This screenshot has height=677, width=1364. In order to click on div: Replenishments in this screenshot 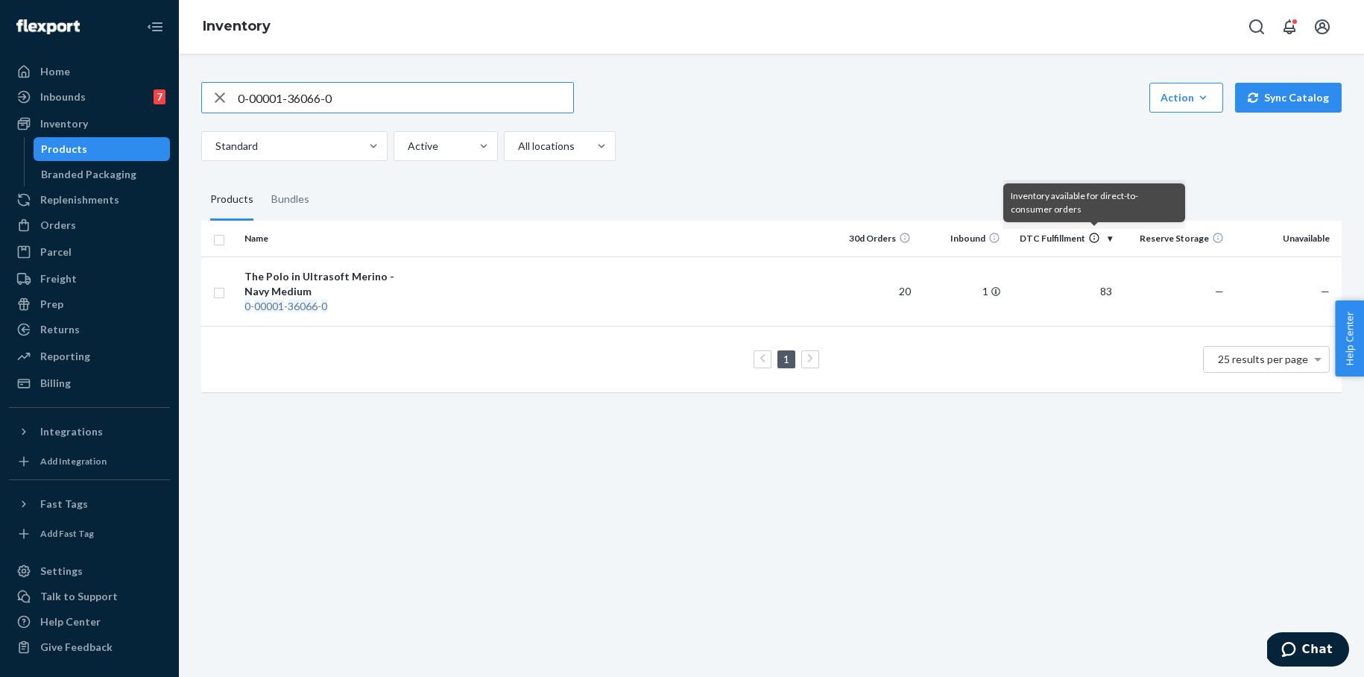, I will do `click(80, 200)`.